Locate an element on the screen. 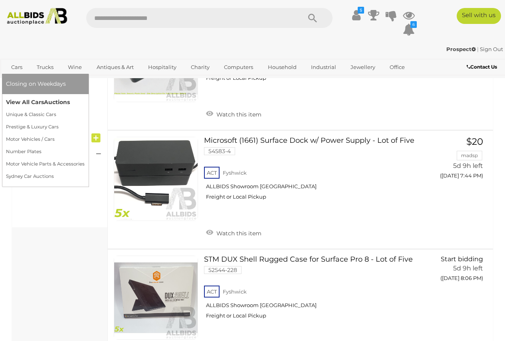 This screenshot has width=505, height=341. a: Contact Us is located at coordinates (482, 67).